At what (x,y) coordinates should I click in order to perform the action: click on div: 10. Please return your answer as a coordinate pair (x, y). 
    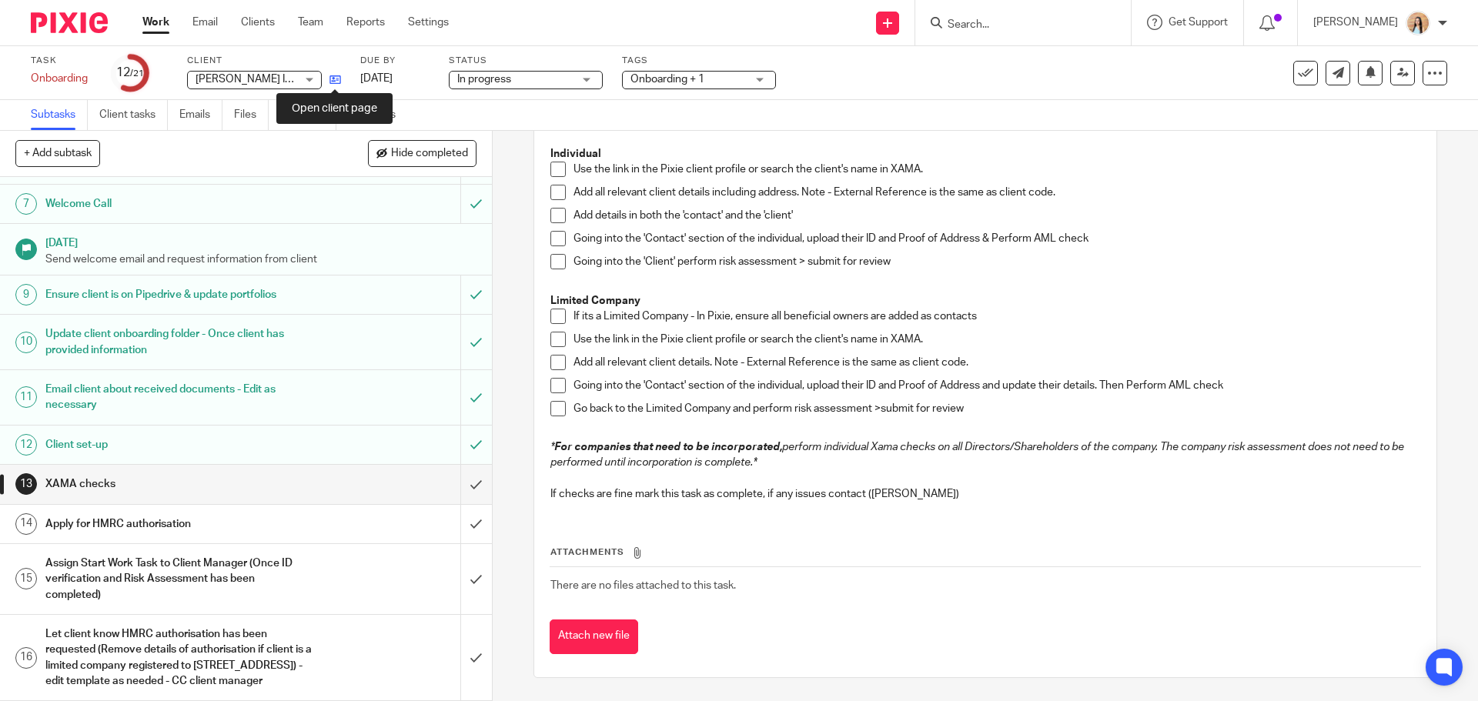
    Looking at the image, I should click on (26, 343).